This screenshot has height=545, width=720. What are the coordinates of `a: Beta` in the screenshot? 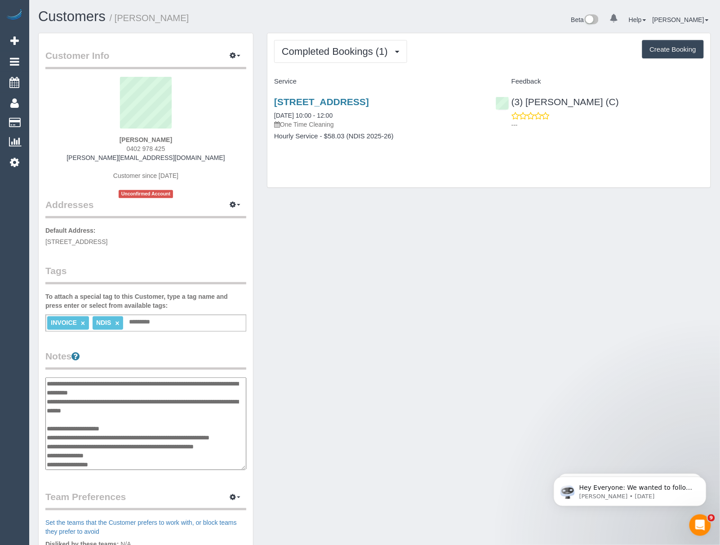 It's located at (585, 20).